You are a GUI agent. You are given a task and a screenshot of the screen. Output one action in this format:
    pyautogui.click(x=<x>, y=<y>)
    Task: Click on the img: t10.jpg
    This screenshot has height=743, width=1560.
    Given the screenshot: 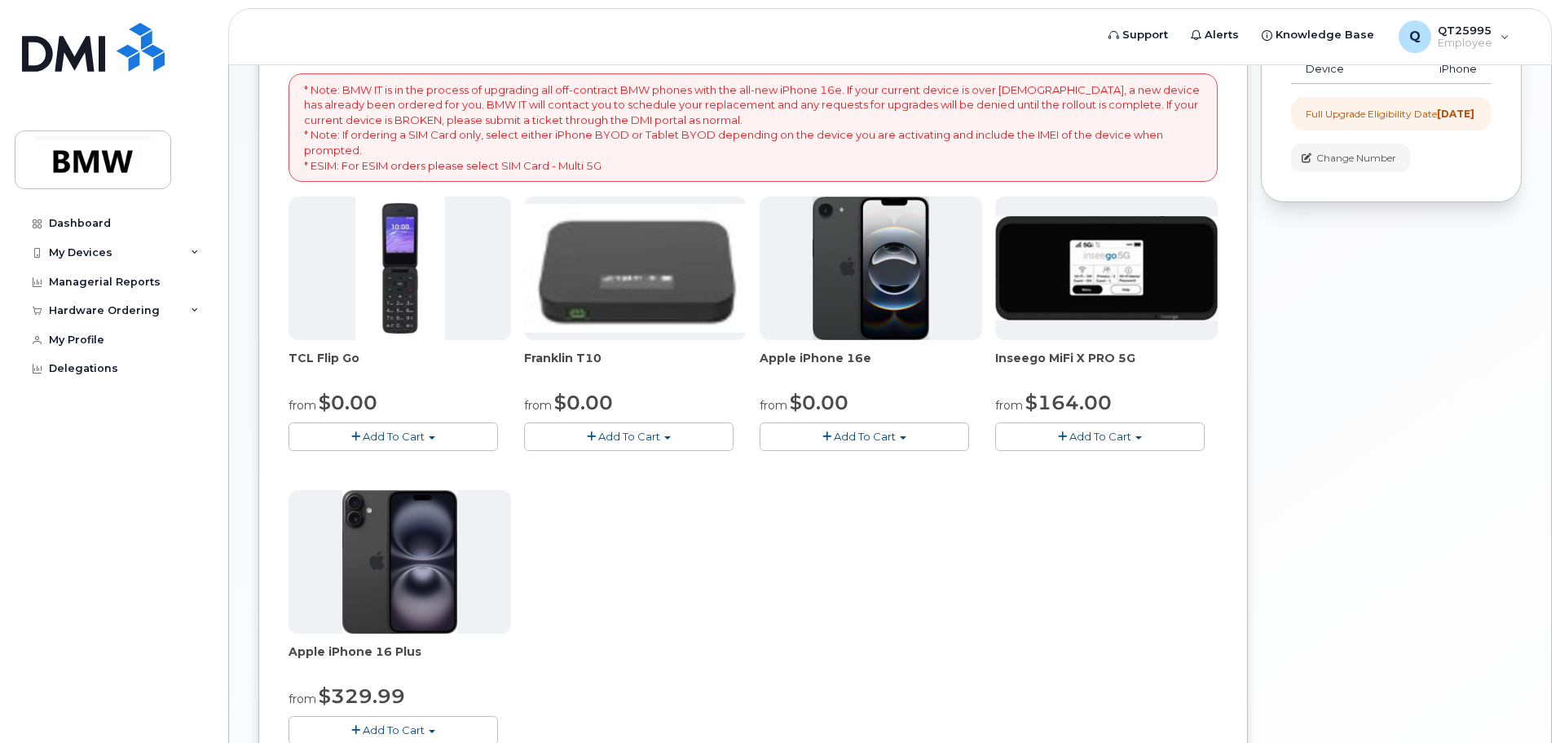 What is the action you would take?
    pyautogui.click(x=635, y=268)
    